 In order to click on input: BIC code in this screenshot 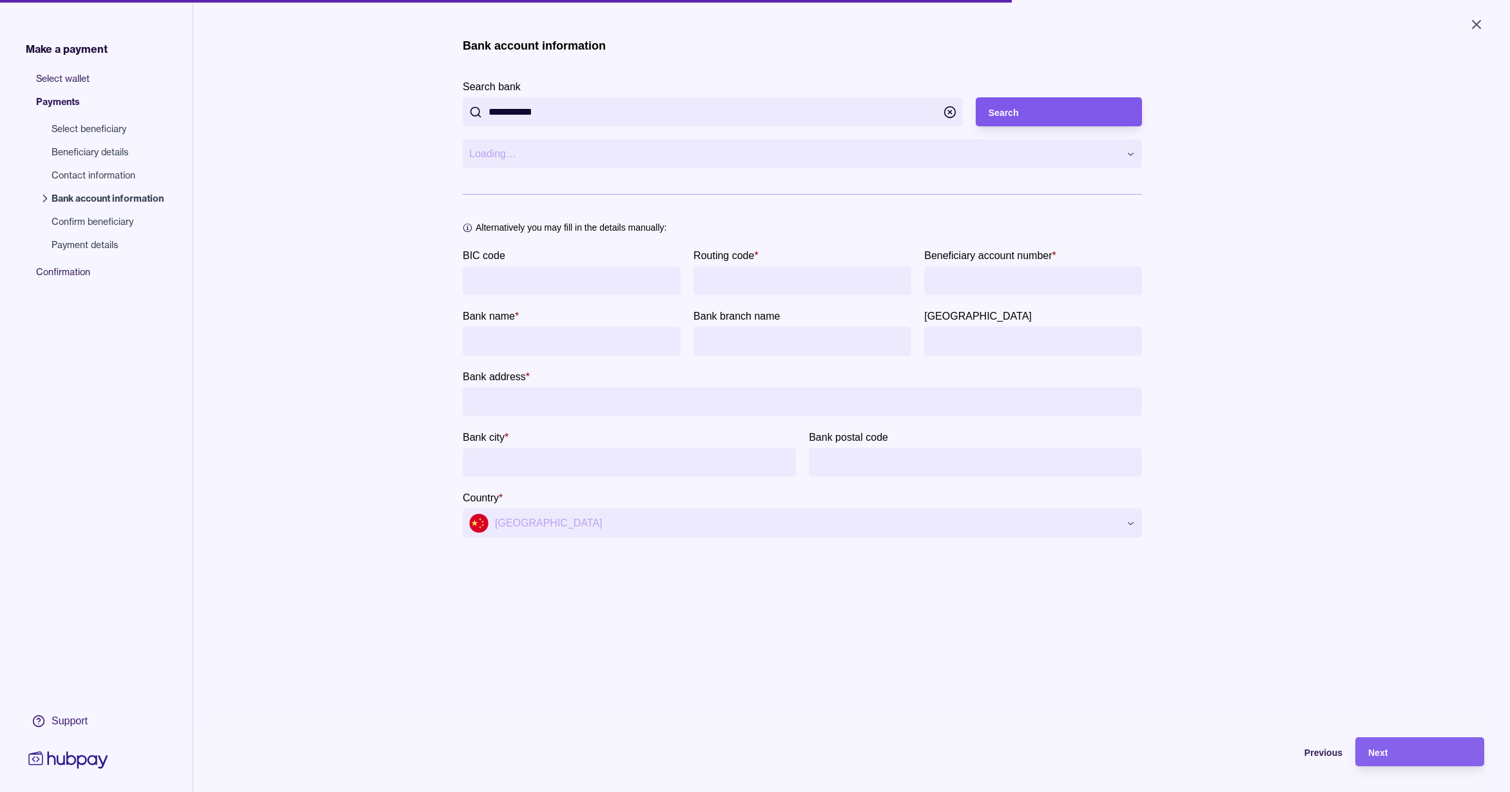, I will do `click(572, 280)`.